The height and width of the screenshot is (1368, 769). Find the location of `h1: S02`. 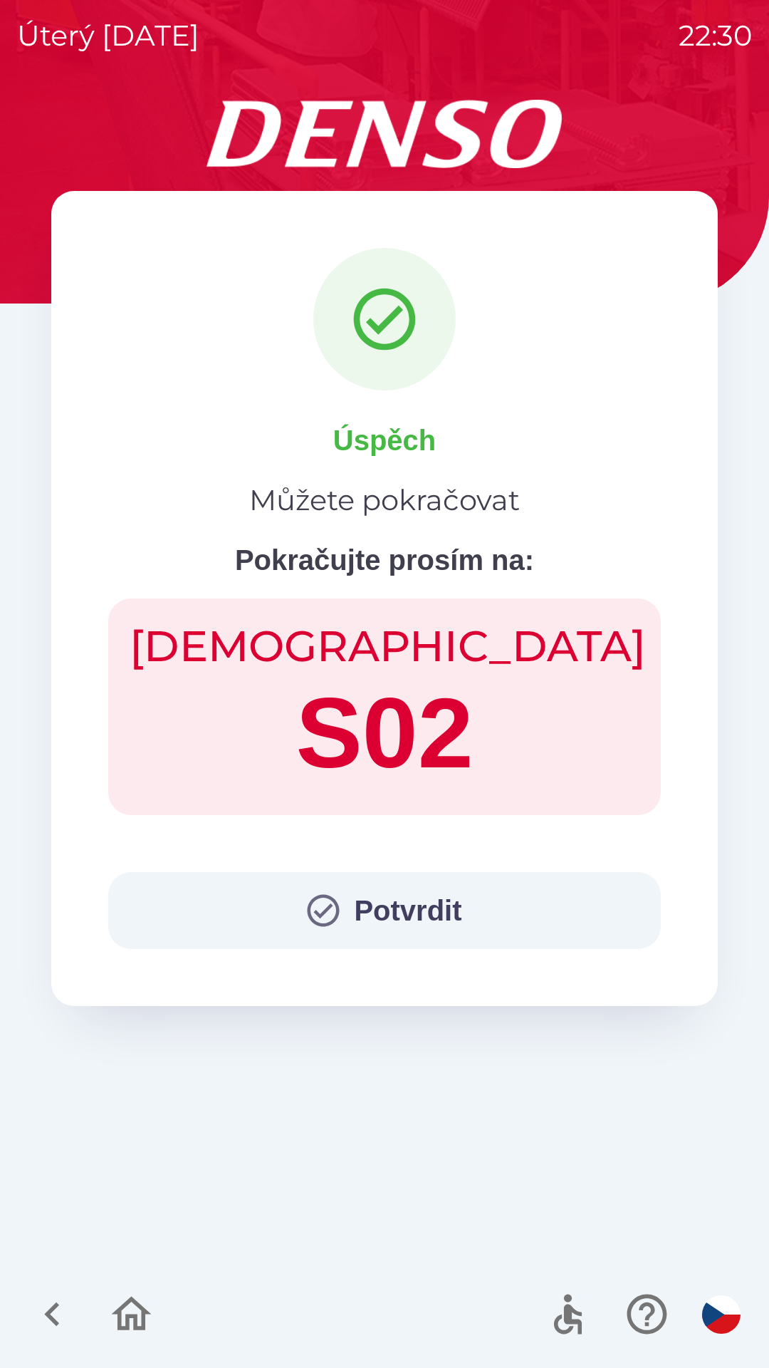

h1: S02 is located at coordinates (385, 733).